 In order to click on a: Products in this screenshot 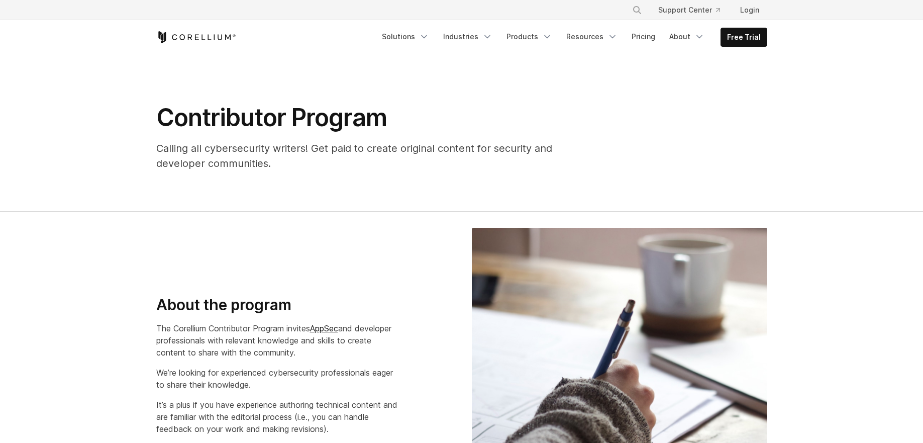, I will do `click(529, 37)`.